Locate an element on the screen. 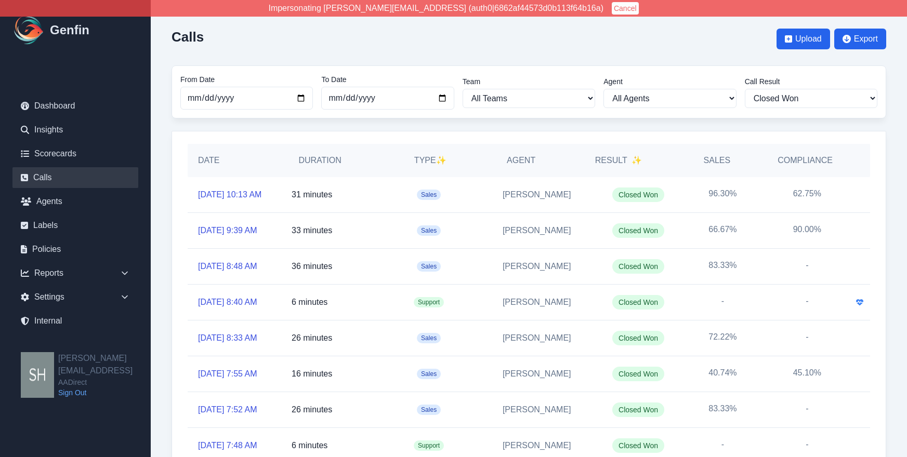 The image size is (907, 457). a: Insights is located at coordinates (75, 130).